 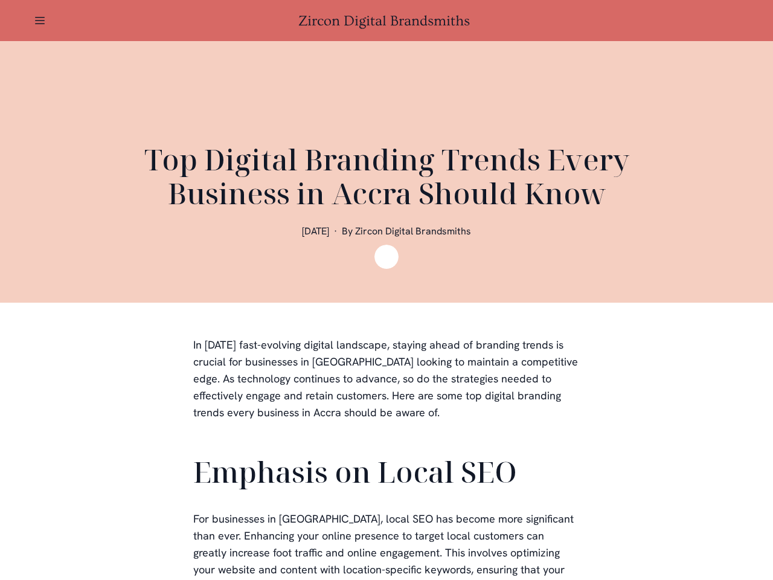 What do you see at coordinates (387, 176) in the screenshot?
I see `h1: Top Digital Branding Trends Every Business in Accra Should Know` at bounding box center [387, 176].